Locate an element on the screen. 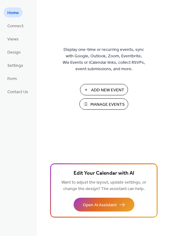  button: Add New Event is located at coordinates (104, 89).